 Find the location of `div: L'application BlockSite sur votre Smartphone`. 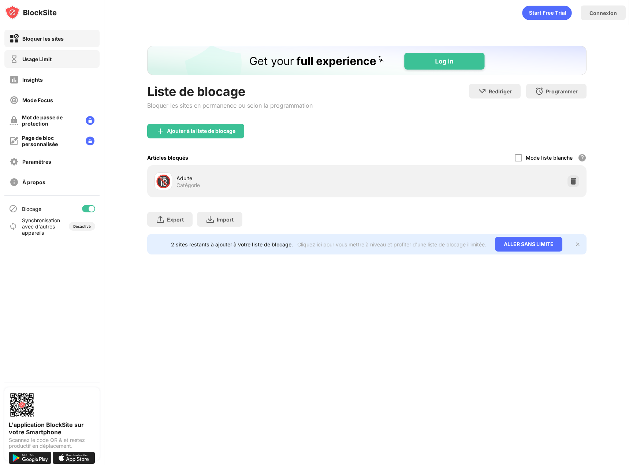

div: L'application BlockSite sur votre Smartphone is located at coordinates (52, 428).